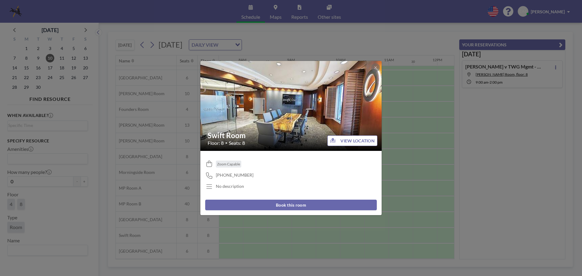  I want to click on button: VIEW LOCATION, so click(352, 141).